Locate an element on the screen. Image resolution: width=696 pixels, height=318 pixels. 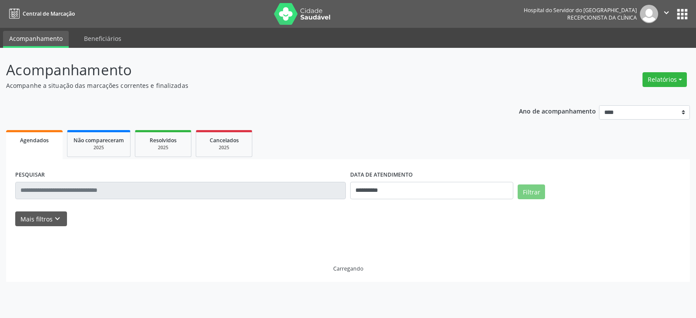
span: Recepcionista da clínica is located at coordinates (602, 17).